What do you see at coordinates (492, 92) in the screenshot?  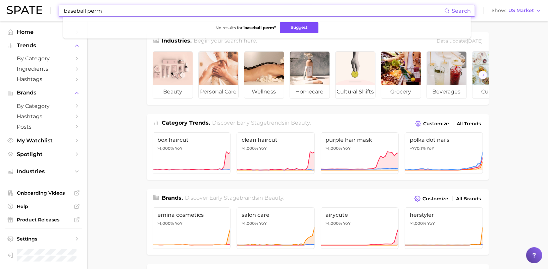 I see `span: culinary` at bounding box center [492, 92].